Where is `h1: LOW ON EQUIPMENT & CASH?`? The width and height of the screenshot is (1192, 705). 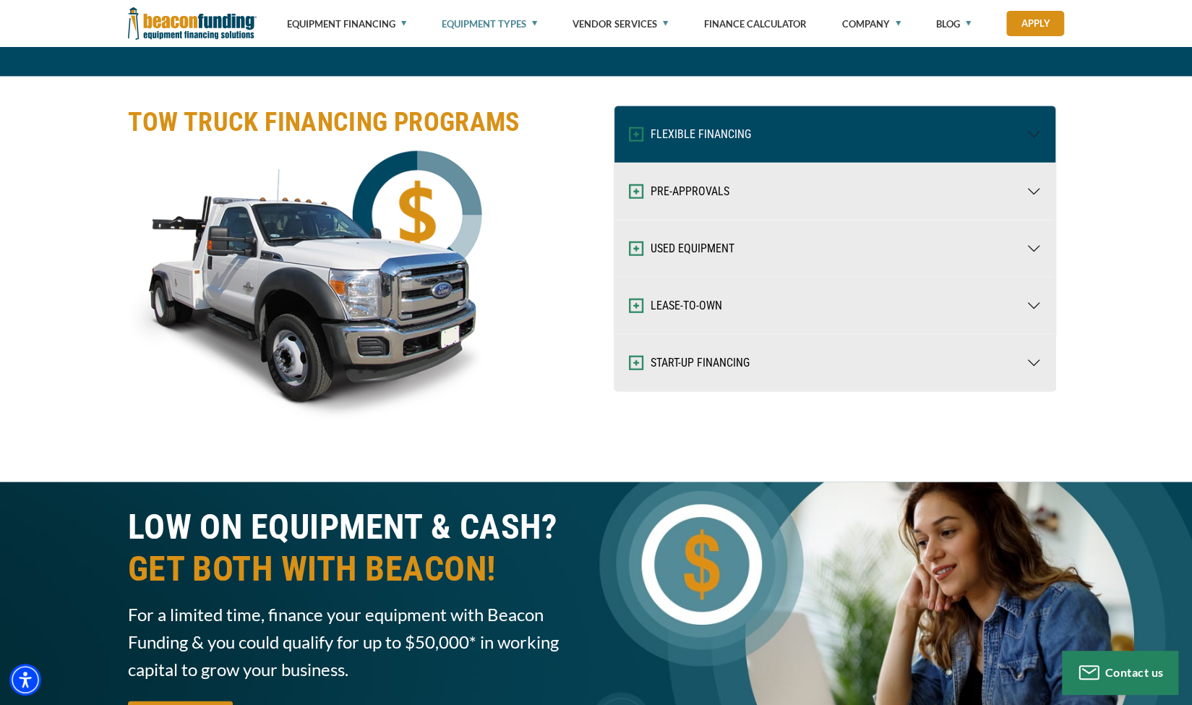 h1: LOW ON EQUIPMENT & CASH? is located at coordinates (358, 548).